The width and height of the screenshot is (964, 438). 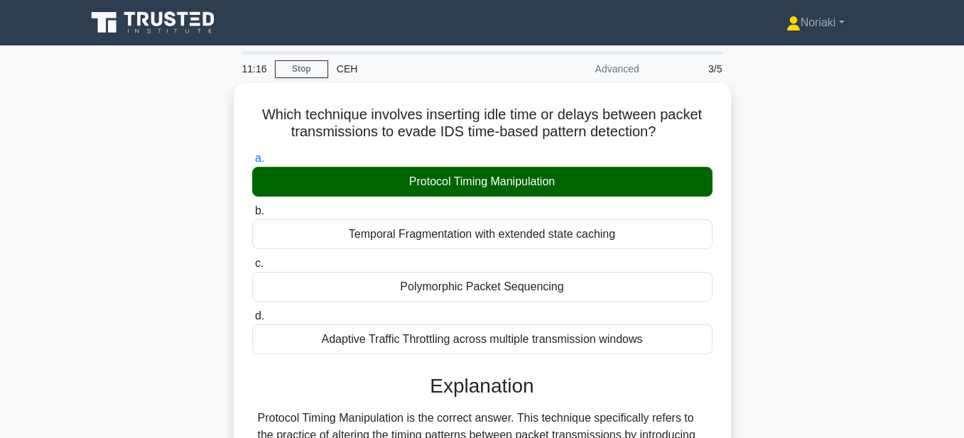 What do you see at coordinates (689, 69) in the screenshot?
I see `div: 3/5` at bounding box center [689, 69].